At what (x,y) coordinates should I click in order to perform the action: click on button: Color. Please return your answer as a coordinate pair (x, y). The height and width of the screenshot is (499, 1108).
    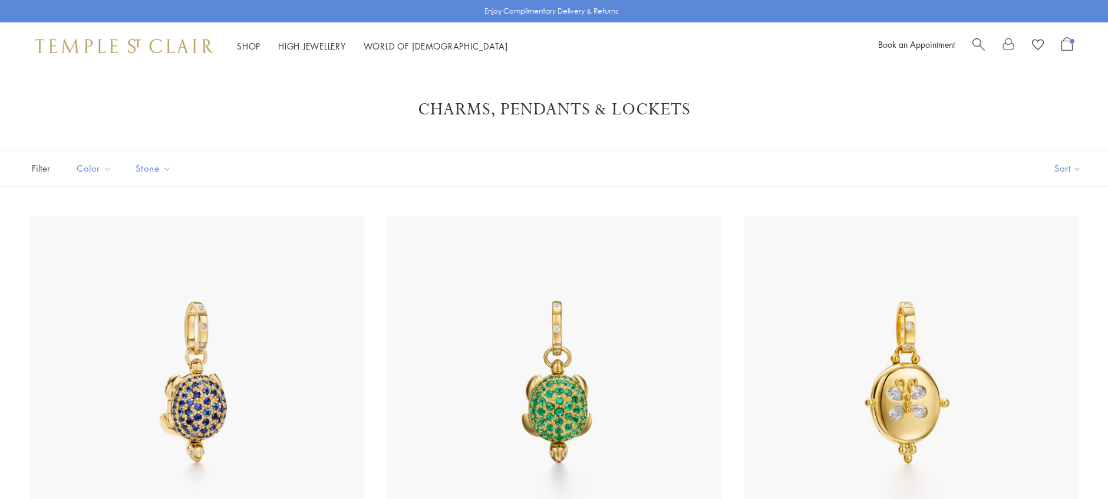
    Looking at the image, I should click on (94, 168).